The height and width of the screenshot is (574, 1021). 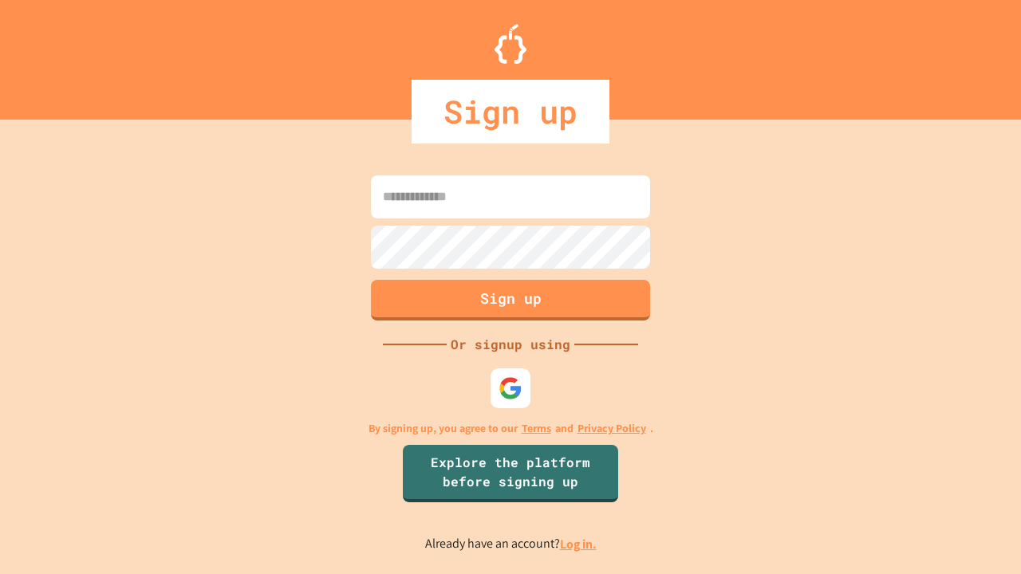 What do you see at coordinates (510, 300) in the screenshot?
I see `button: Sign up` at bounding box center [510, 300].